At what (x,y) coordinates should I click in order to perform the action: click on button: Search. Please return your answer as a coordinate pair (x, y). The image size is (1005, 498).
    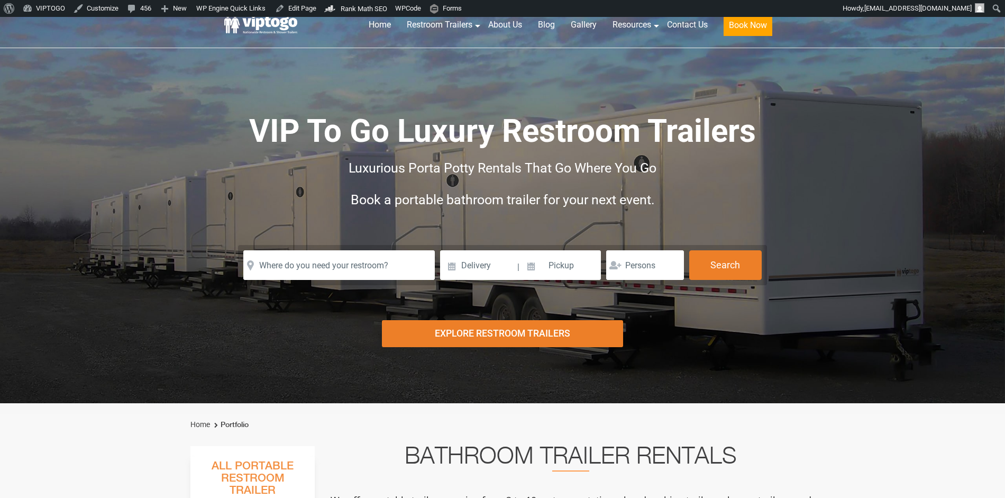
    Looking at the image, I should click on (725, 265).